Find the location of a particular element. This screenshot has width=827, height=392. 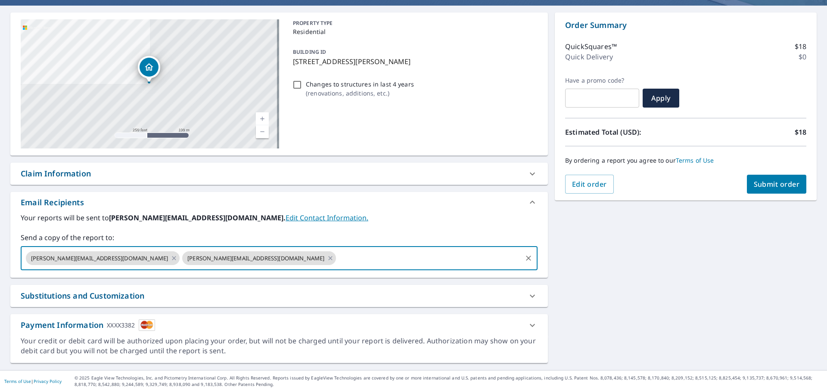

button: Submit order is located at coordinates (777, 184).